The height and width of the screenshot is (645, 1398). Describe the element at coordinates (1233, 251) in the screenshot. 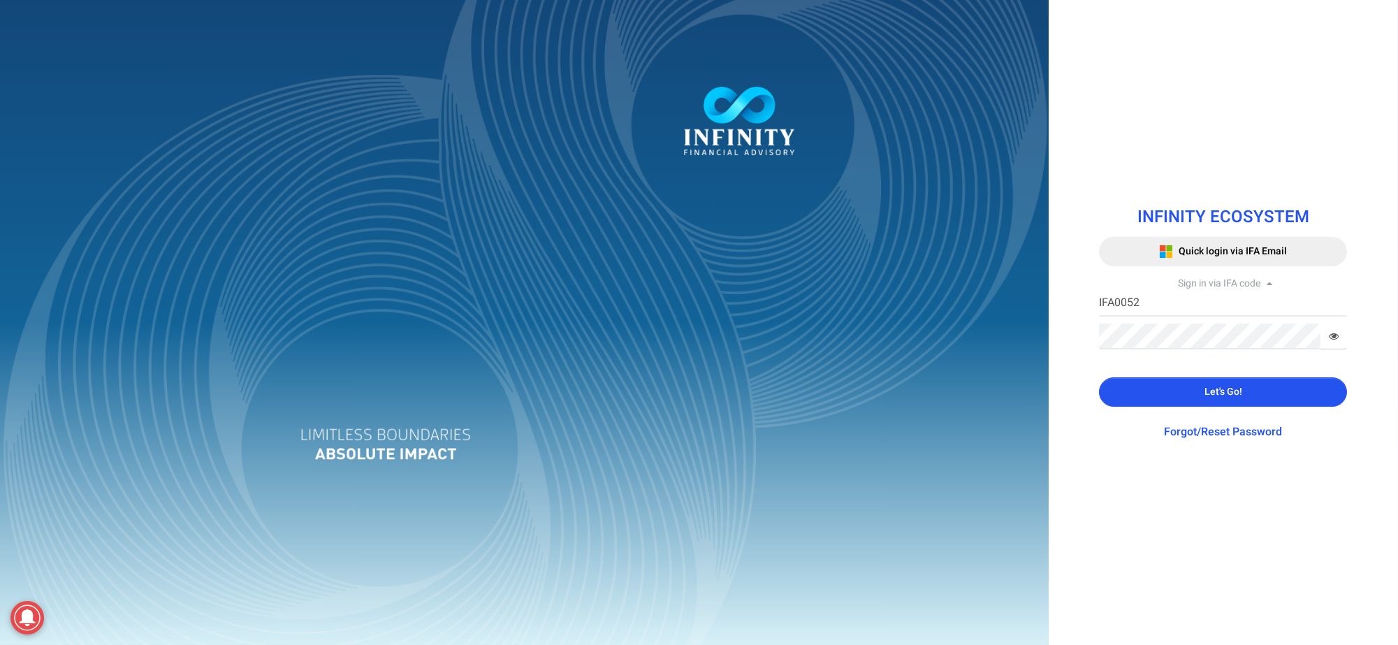

I see `span: Quick login via IFA Email` at that location.